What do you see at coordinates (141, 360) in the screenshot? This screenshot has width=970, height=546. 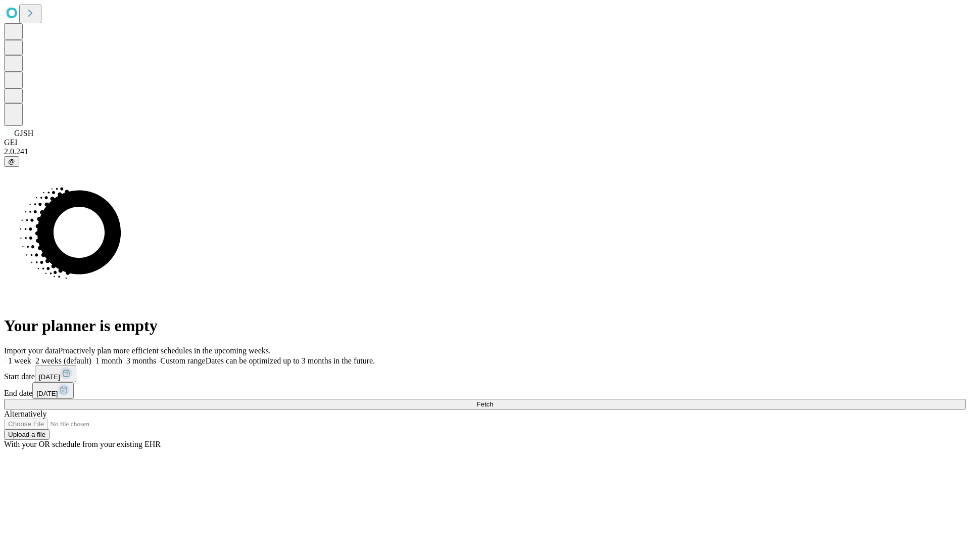 I see `span: 3 months` at bounding box center [141, 360].